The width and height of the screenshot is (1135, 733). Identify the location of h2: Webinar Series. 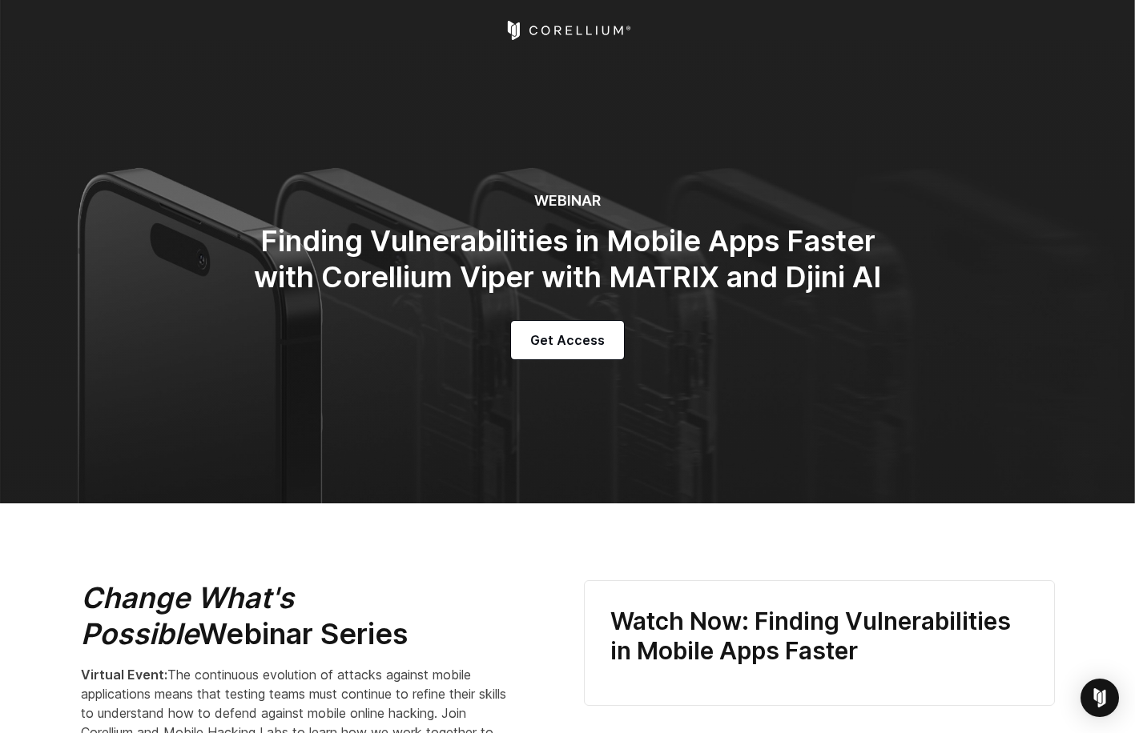
(297, 617).